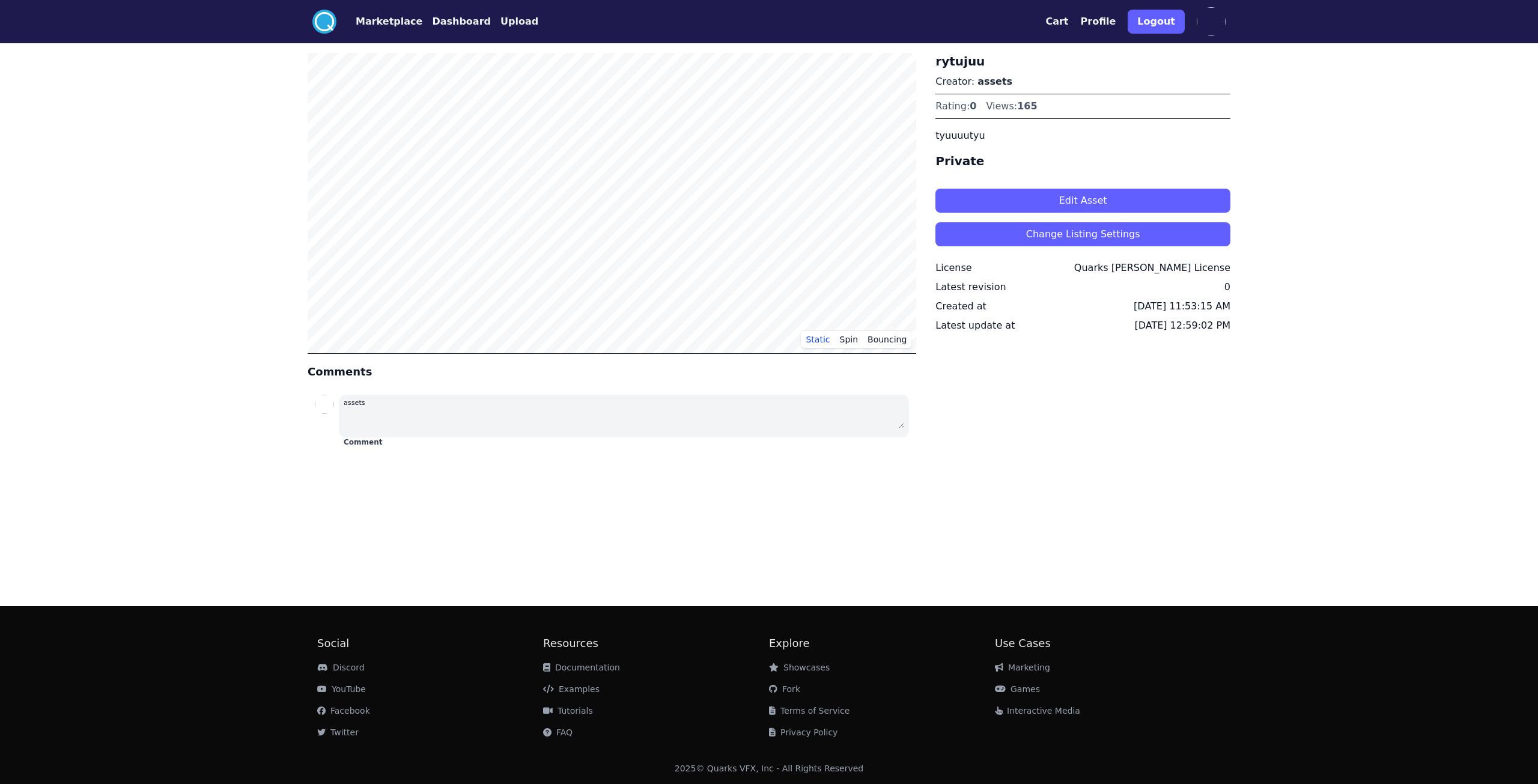 This screenshot has height=784, width=1538. What do you see at coordinates (430, 644) in the screenshot?
I see `h2: Social` at bounding box center [430, 644].